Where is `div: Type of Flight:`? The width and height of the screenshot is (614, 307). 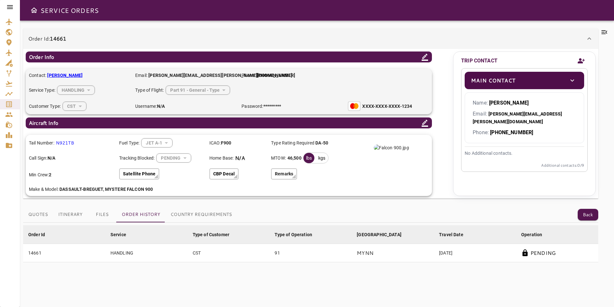
div: Type of Flight: is located at coordinates (235, 90).